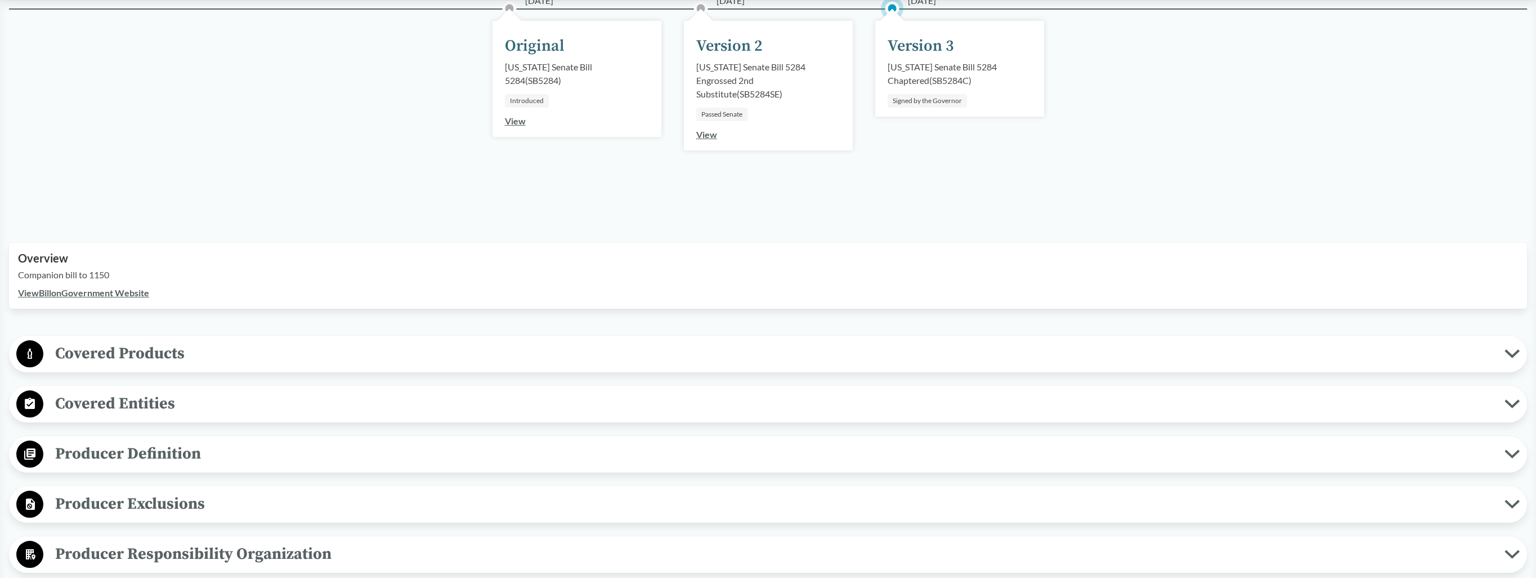  Describe the element at coordinates (768, 454) in the screenshot. I see `button: Producer Definition` at that location.